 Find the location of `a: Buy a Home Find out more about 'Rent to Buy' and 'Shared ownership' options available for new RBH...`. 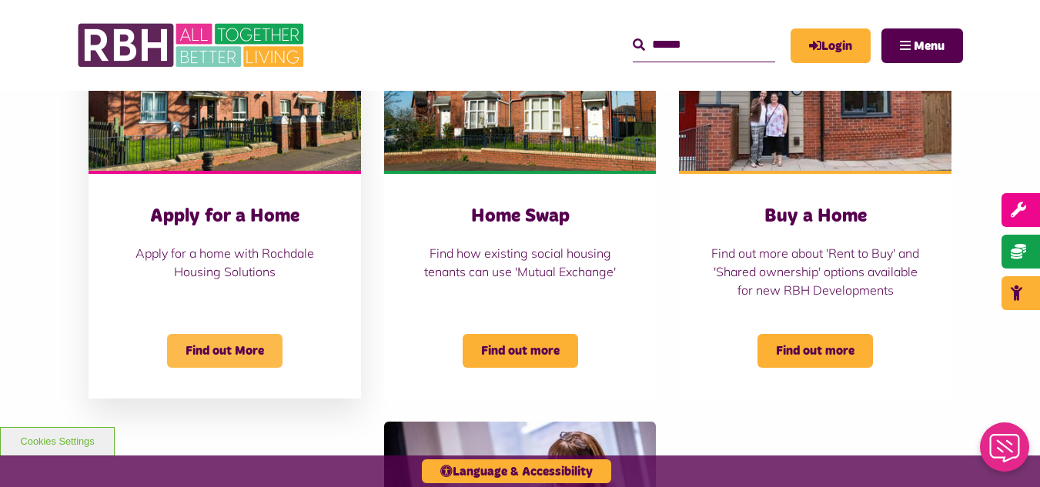

a: Buy a Home Find out more about 'Rent to Buy' and 'Shared ownership' options available for new RBH... is located at coordinates (815, 199).